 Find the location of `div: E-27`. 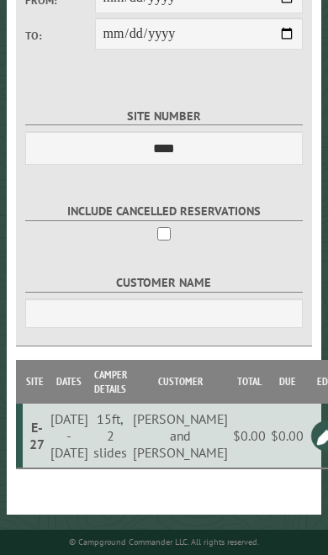

div: E-27 is located at coordinates (37, 436).